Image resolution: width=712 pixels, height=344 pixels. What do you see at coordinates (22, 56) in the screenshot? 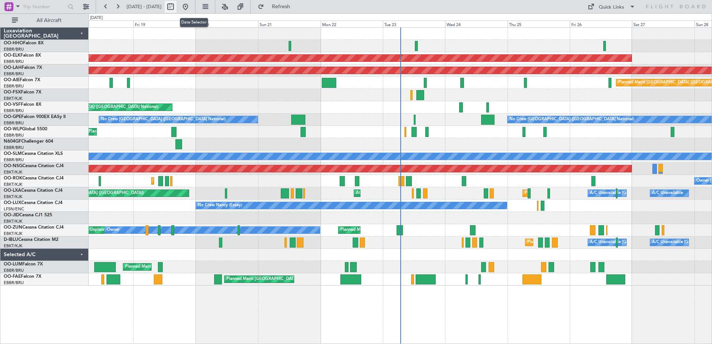
I see `a: OO-ELKFalcon 8X` at bounding box center [22, 56].